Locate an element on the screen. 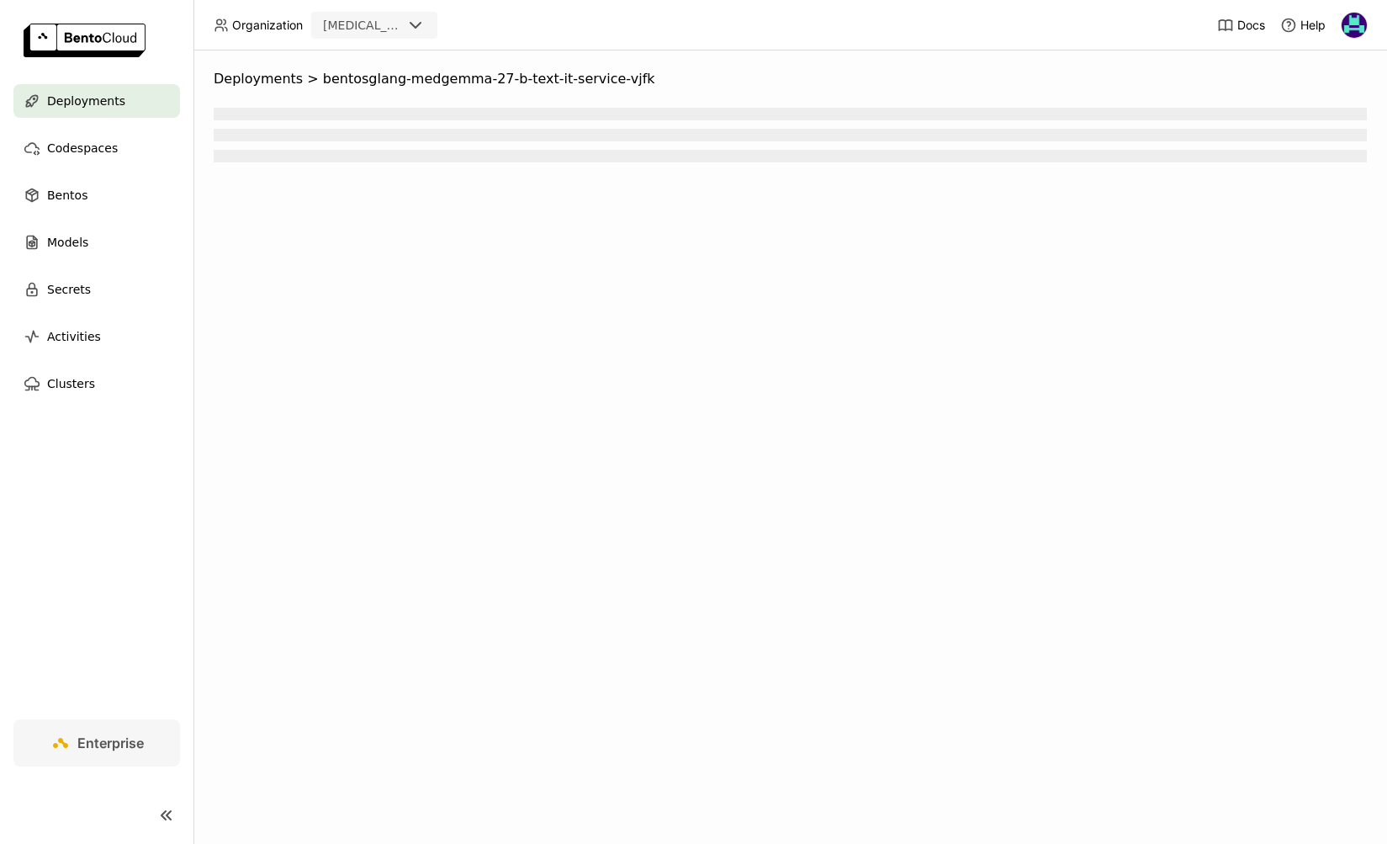 Image resolution: width=1387 pixels, height=844 pixels. span: Models is located at coordinates (67, 242).